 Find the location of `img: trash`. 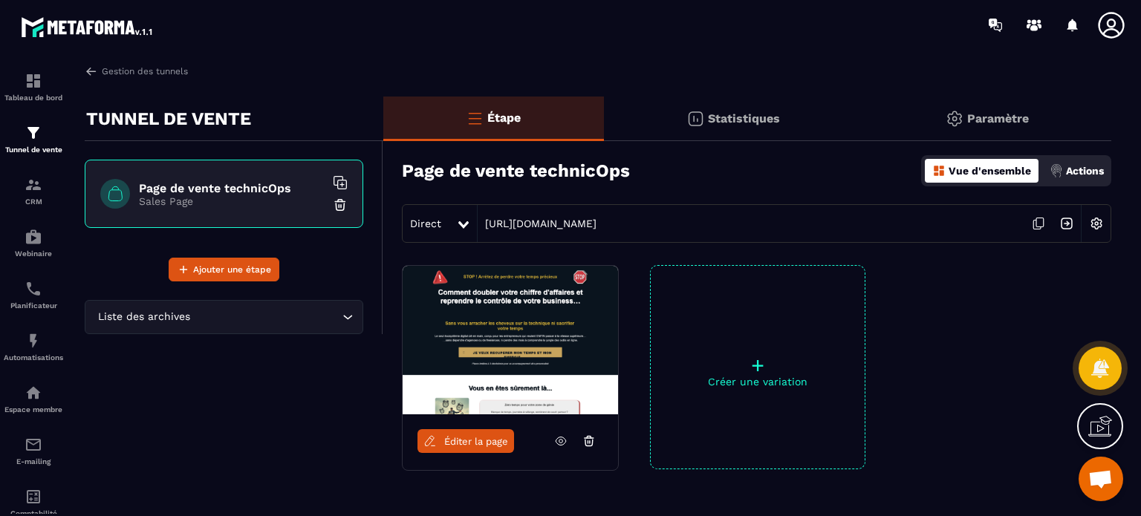

img: trash is located at coordinates (340, 205).